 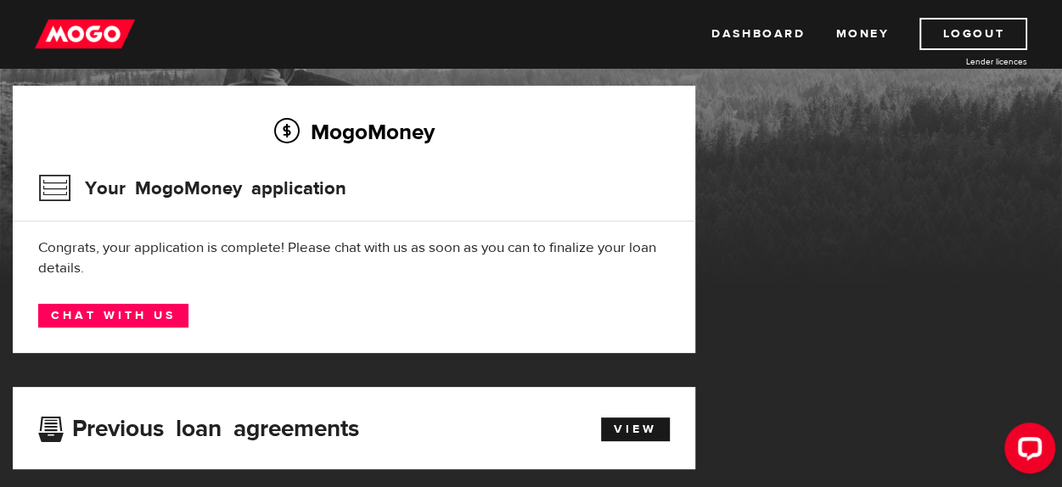 What do you see at coordinates (39, 32) in the screenshot?
I see `button: Open LiveChat chat widget` at bounding box center [39, 32].